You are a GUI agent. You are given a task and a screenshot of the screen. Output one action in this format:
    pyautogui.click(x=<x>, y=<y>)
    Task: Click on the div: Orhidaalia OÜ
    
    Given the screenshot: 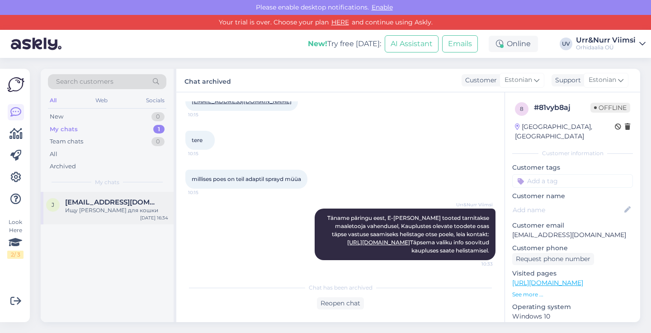 What is the action you would take?
    pyautogui.click(x=606, y=47)
    